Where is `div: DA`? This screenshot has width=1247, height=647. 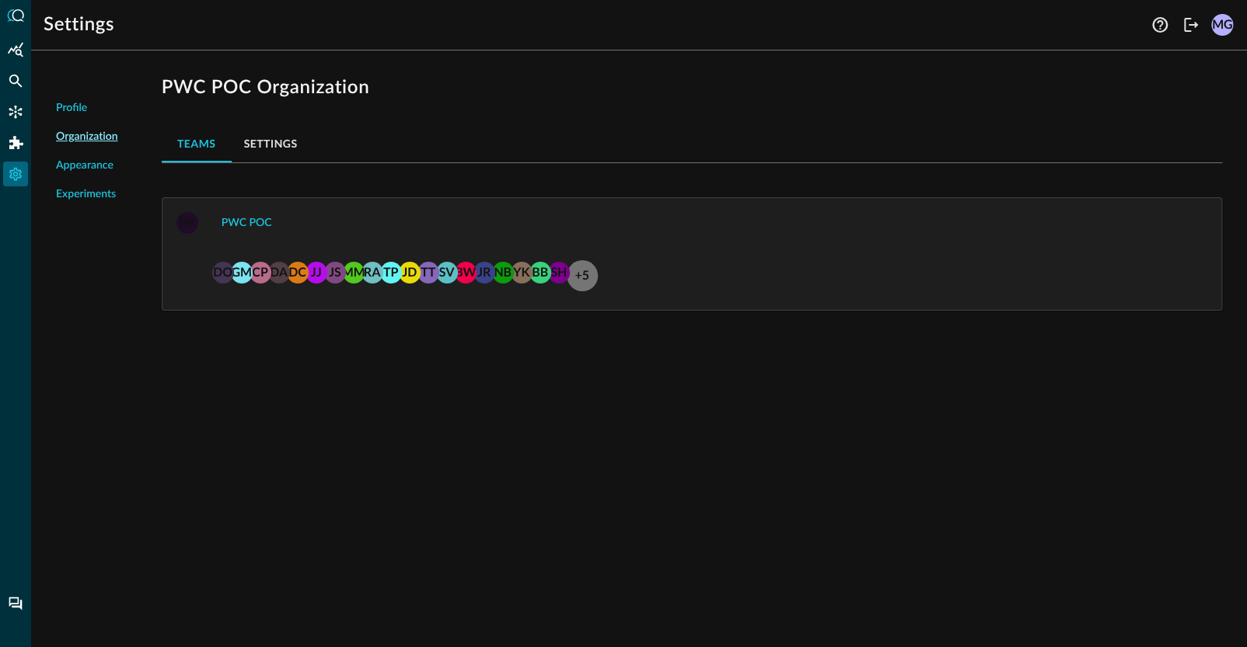
div: DA is located at coordinates (279, 273).